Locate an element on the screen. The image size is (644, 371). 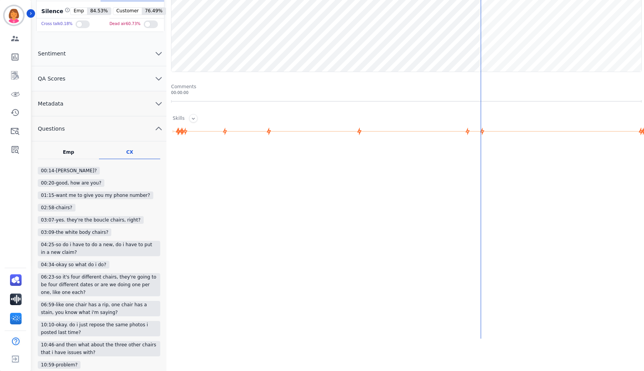
span: QA Scores is located at coordinates (52, 79).